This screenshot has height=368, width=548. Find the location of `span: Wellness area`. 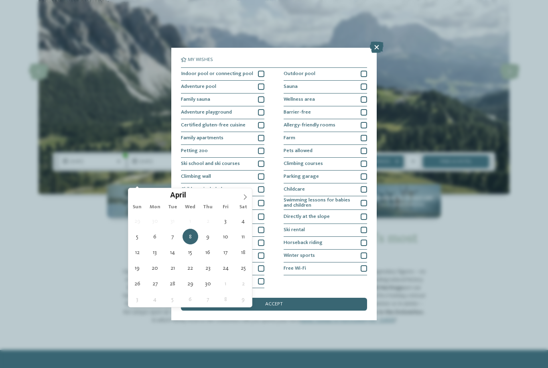

span: Wellness area is located at coordinates (299, 99).